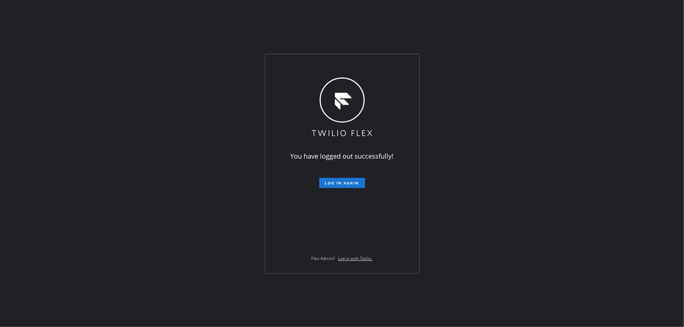  Describe the element at coordinates (342, 156) in the screenshot. I see `span: You have logged out successfully!` at that location.